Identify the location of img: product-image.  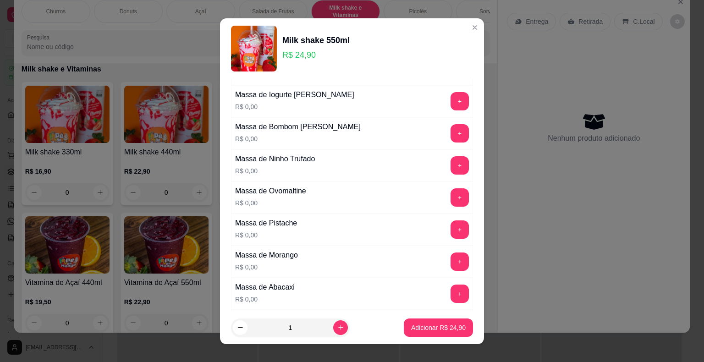
(254, 49).